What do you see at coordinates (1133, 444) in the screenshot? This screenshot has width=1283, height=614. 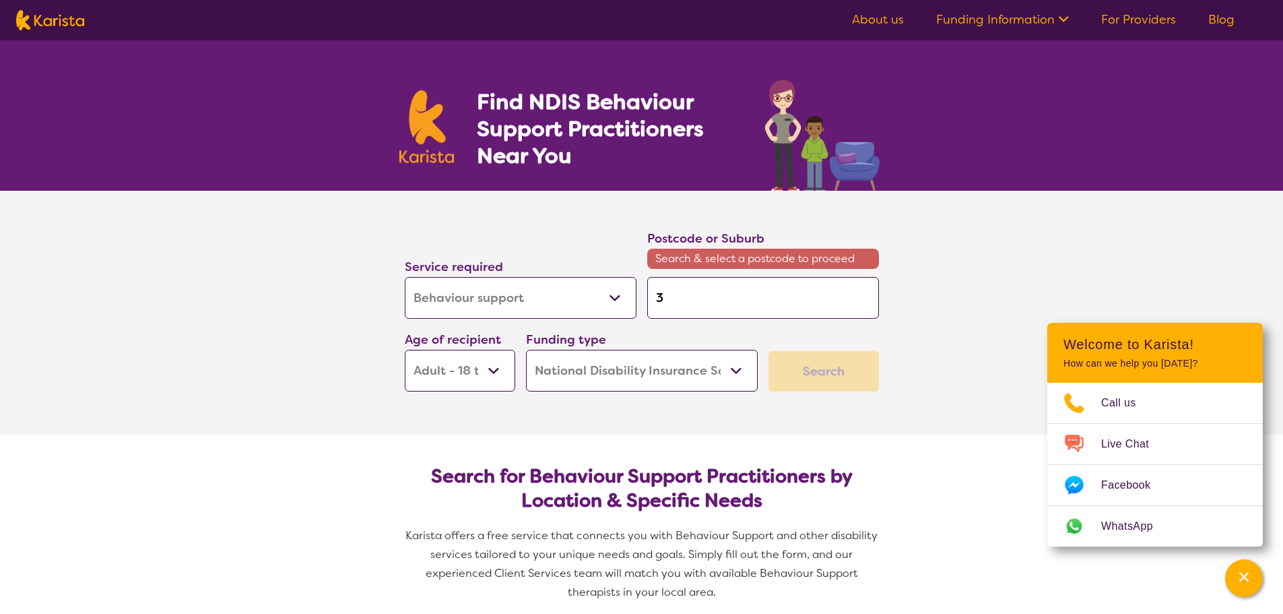 I see `span: Live Chat` at bounding box center [1133, 444].